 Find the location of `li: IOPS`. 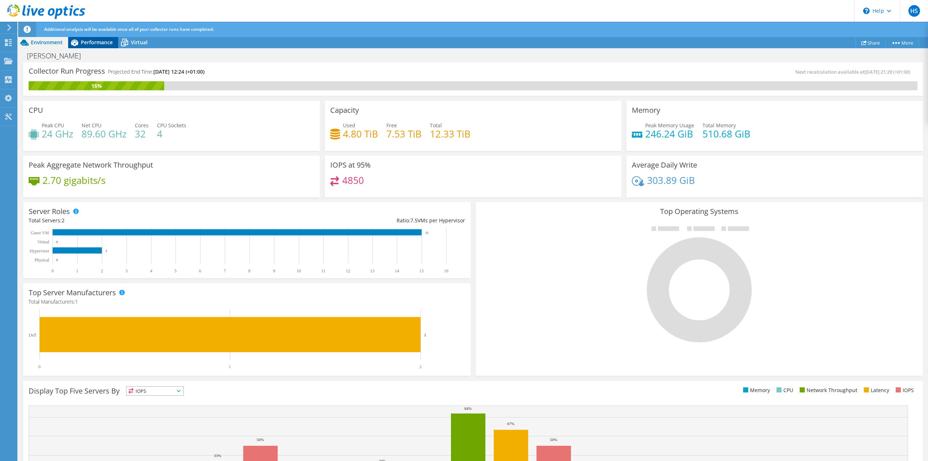

li: IOPS is located at coordinates (903, 390).